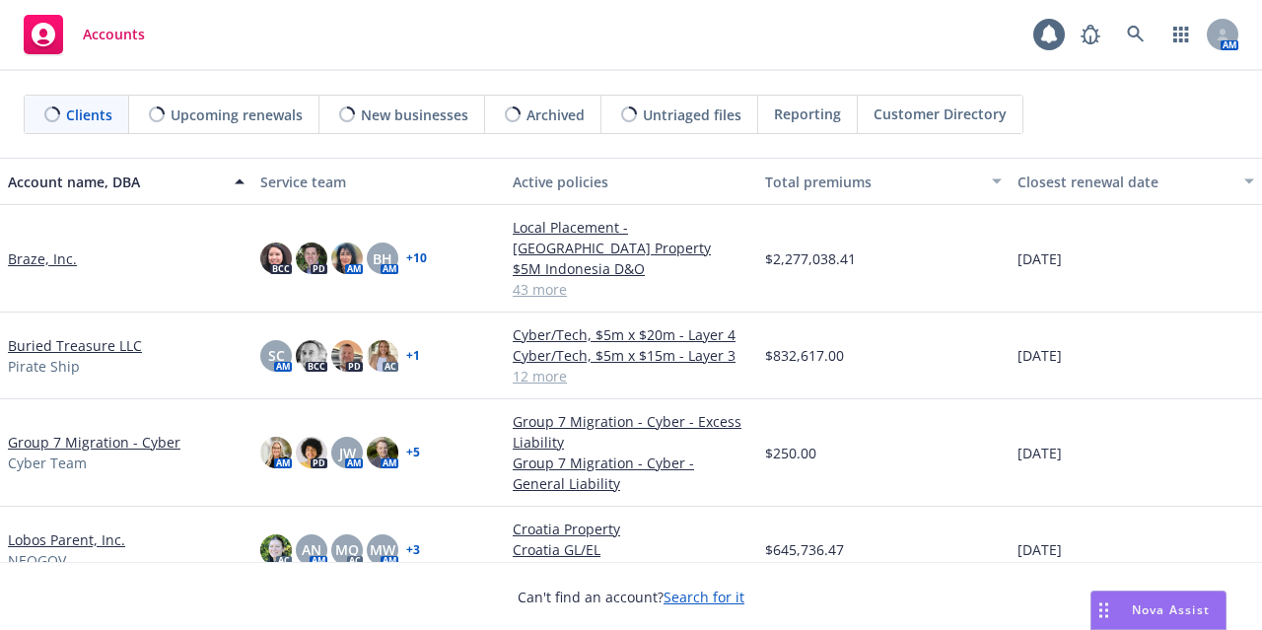  I want to click on div: Account name, DBA, so click(115, 181).